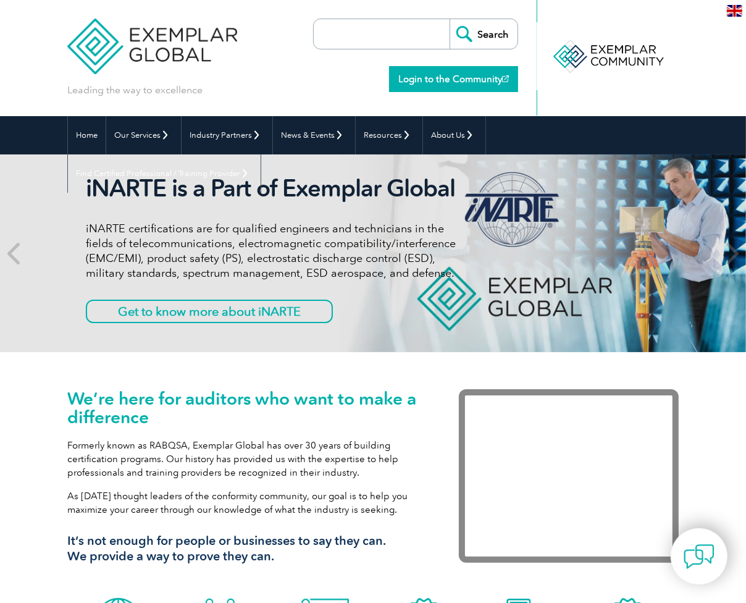 The height and width of the screenshot is (603, 746). What do you see at coordinates (699, 557) in the screenshot?
I see `img: contact-chat.png` at bounding box center [699, 557].